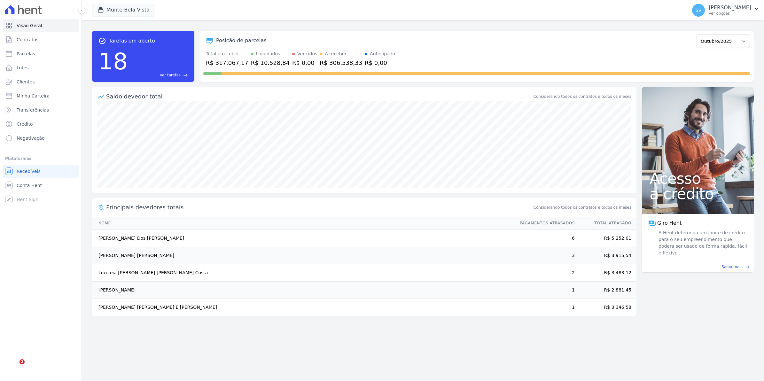 Image resolution: width=764 pixels, height=381 pixels. Describe the element at coordinates (697, 194) in the screenshot. I see `span: a crédito` at that location.